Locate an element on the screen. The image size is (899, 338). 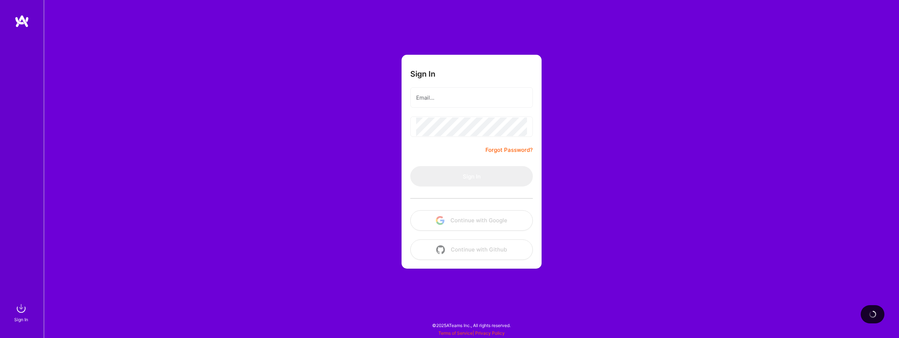
img: loading is located at coordinates (873, 314).